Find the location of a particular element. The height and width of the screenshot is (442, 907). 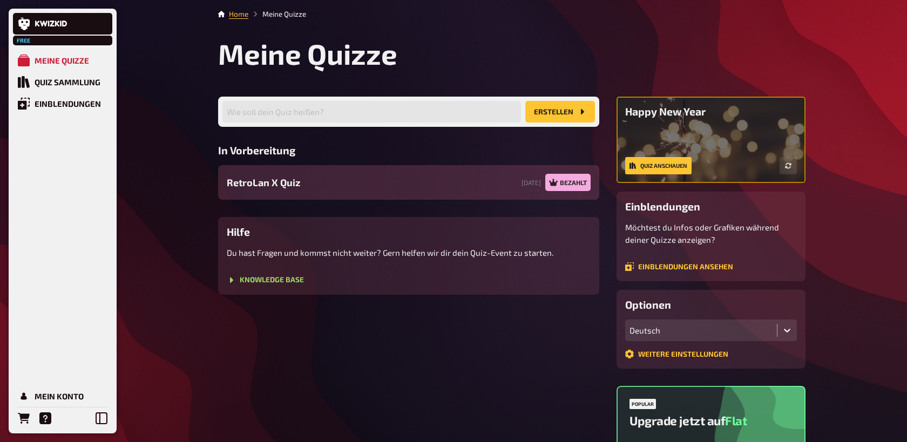

h3: Hilfe is located at coordinates (409, 232).